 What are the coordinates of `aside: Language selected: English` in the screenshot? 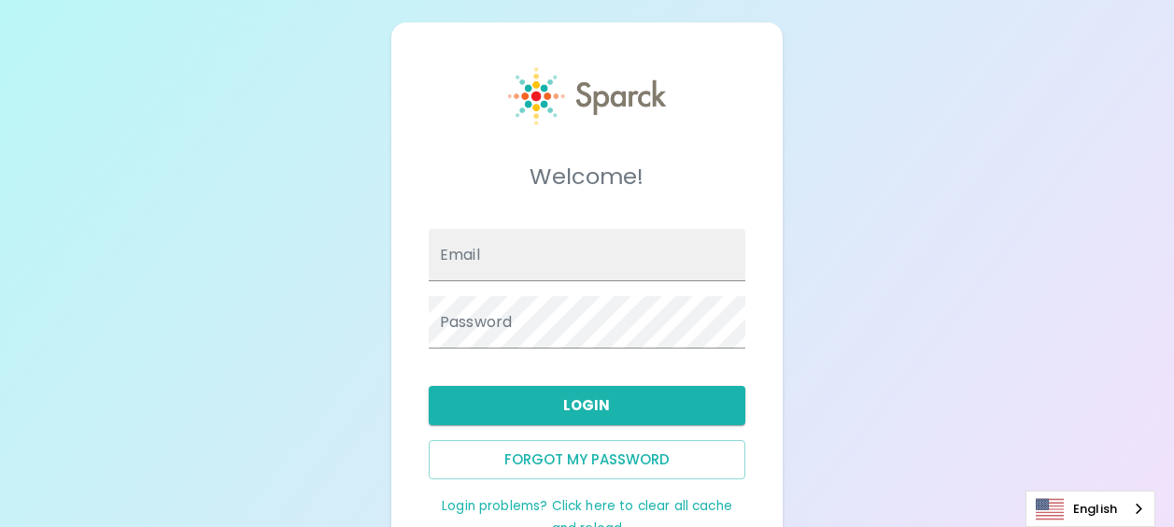 It's located at (1090, 508).